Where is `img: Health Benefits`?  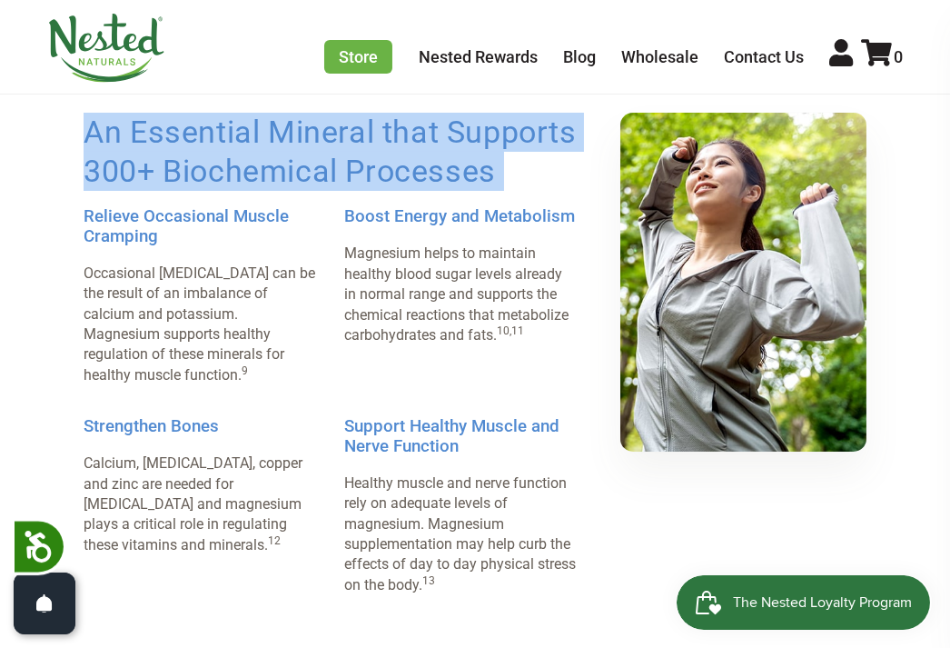 img: Health Benefits is located at coordinates (743, 282).